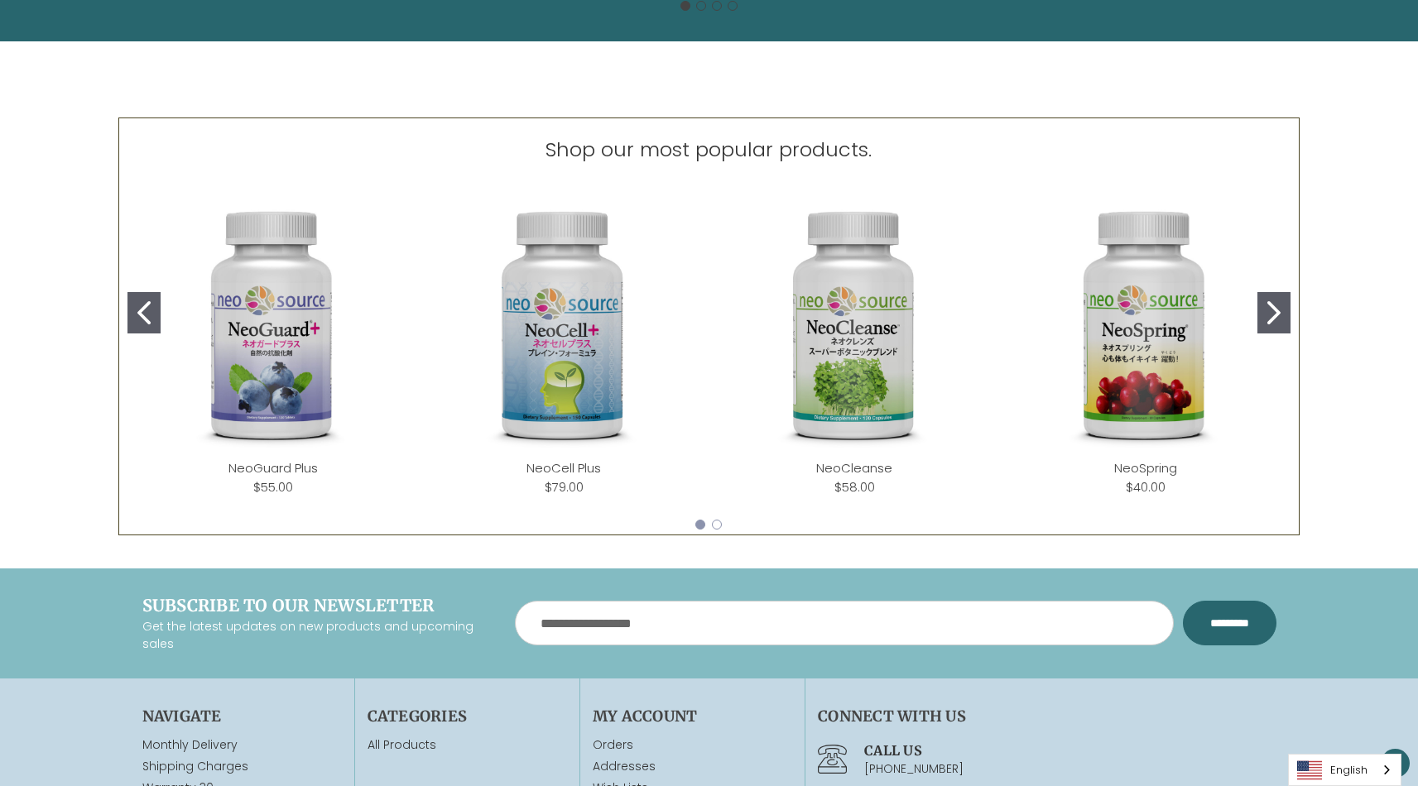 The height and width of the screenshot is (786, 1418). I want to click on h4: My Account, so click(692, 716).